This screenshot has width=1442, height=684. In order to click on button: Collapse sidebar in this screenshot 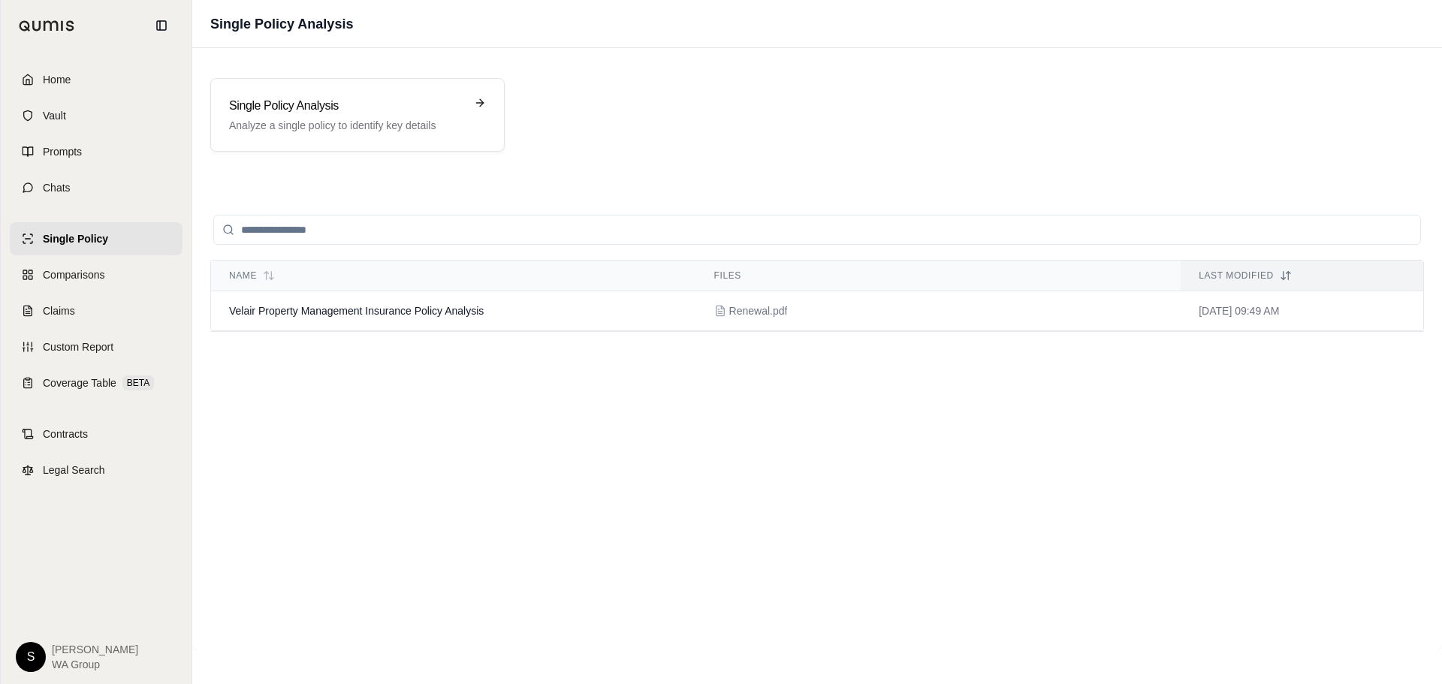, I will do `click(162, 26)`.